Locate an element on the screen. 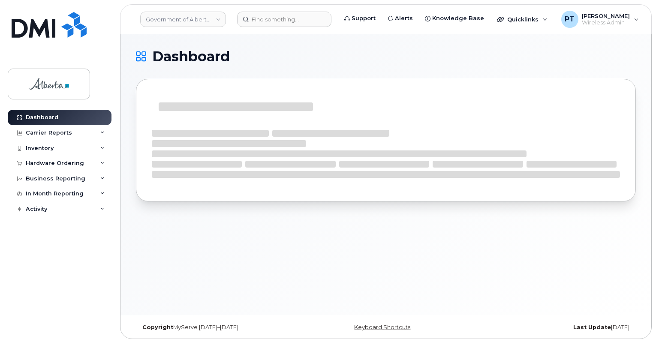  a: Keyboard Shortcuts is located at coordinates (382, 327).